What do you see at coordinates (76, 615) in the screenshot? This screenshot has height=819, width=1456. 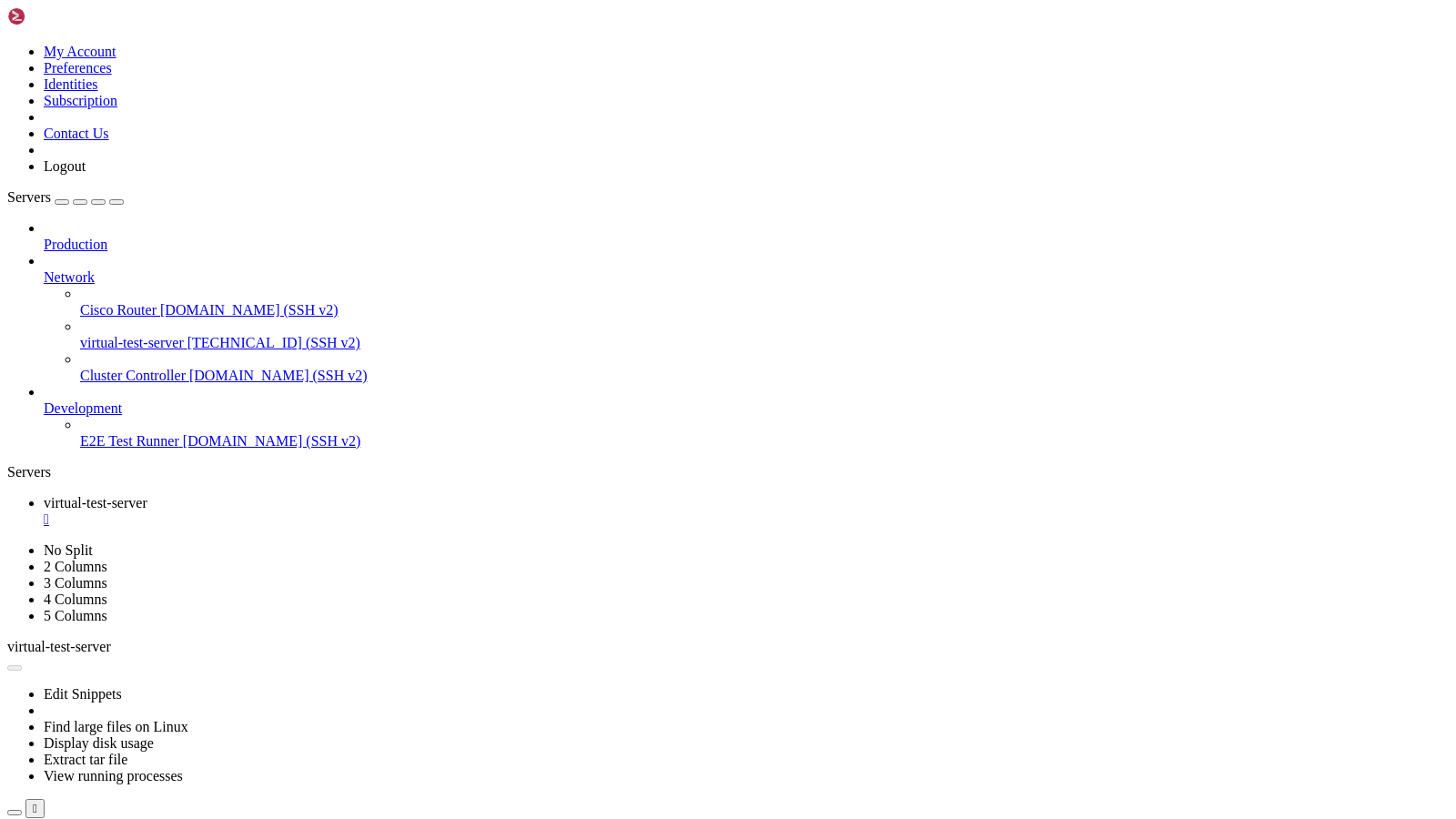 I see `a: 5 Columns` at bounding box center [76, 615].